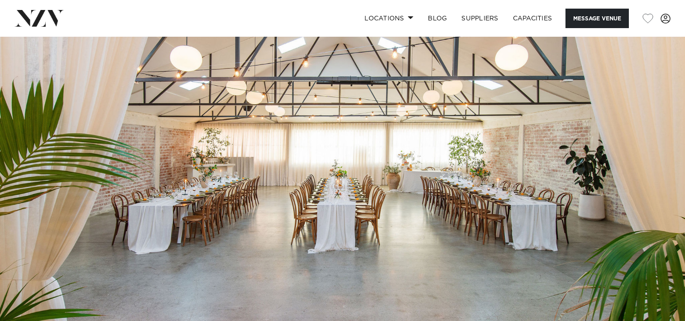  What do you see at coordinates (597, 18) in the screenshot?
I see `button: Message Venue` at bounding box center [597, 18].